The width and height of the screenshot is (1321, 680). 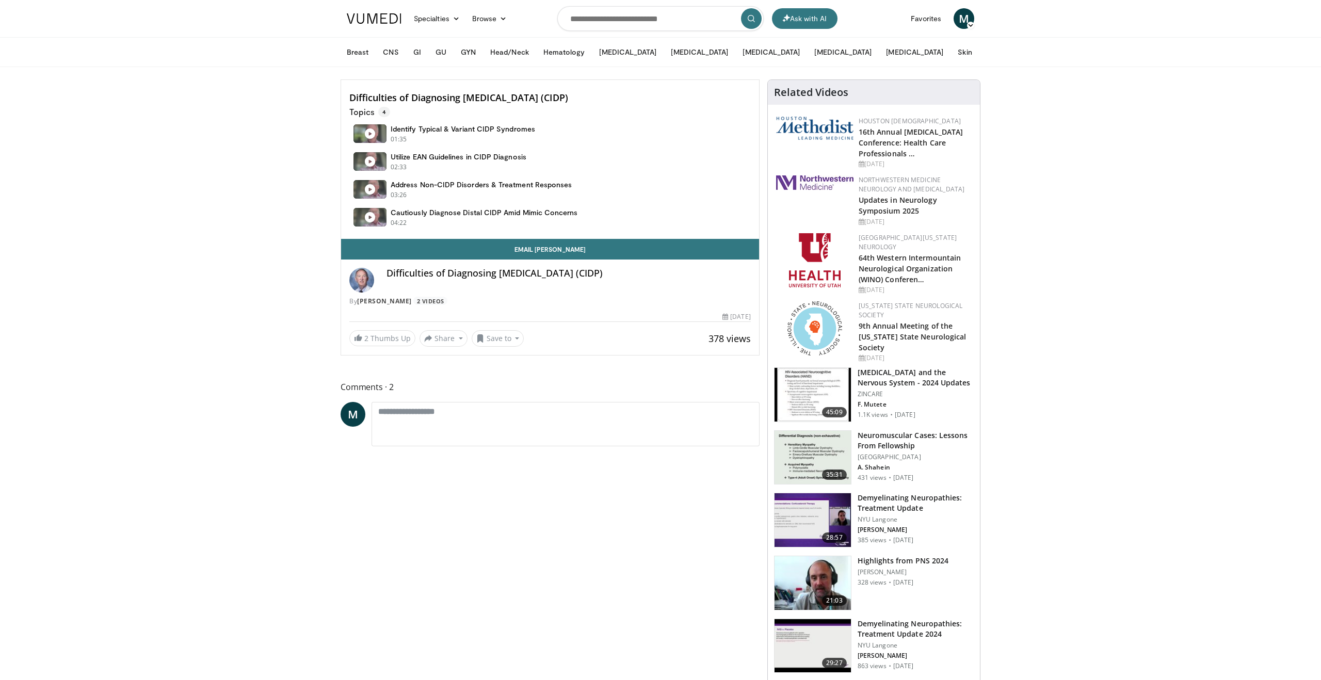 What do you see at coordinates (430, 301) in the screenshot?
I see `a: 2 Videos` at bounding box center [430, 301].